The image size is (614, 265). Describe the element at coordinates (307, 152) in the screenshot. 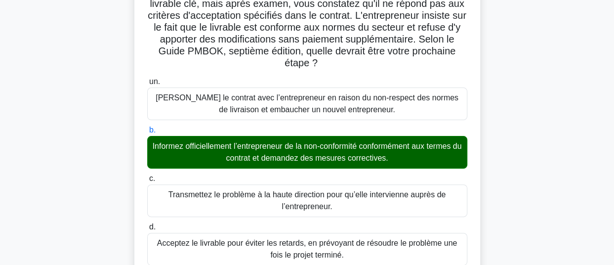

I see `font: Informez officiellement l’entrepreneur de la non-conformité conformément aux termes du contrat et...` at that location.